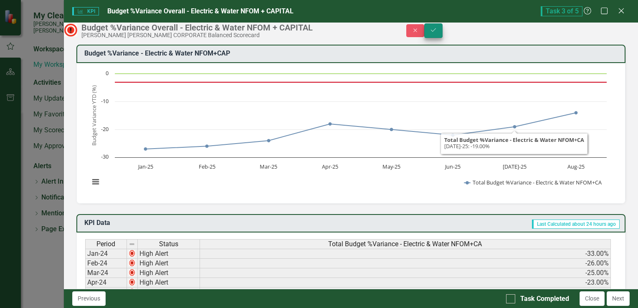 Image resolution: width=638 pixels, height=308 pixels. What do you see at coordinates (106, 283) in the screenshot?
I see `td: Apr-24` at bounding box center [106, 283].